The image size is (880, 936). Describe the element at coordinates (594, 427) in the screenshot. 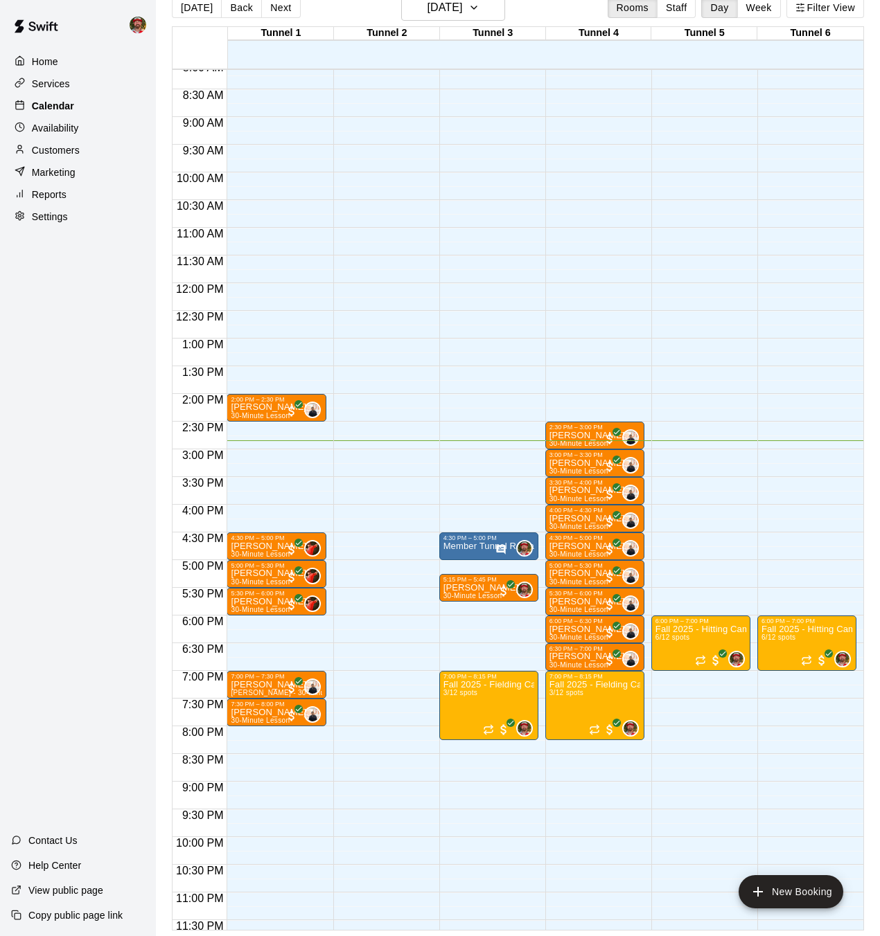

I see `div: 2:30 PM – 3:00 PM` at that location.